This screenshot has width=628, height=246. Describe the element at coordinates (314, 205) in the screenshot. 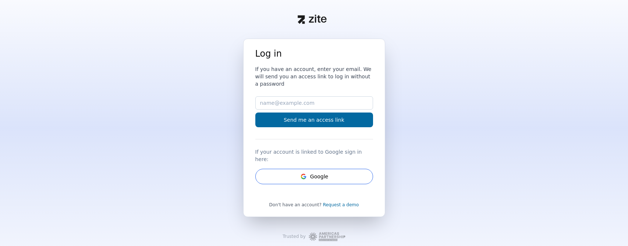

I see `div: Don't have an account?` at that location.